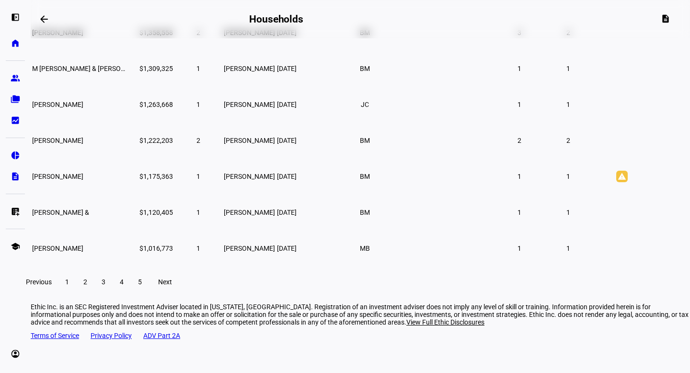 Image resolution: width=690 pixels, height=373 pixels. I want to click on button: Next, so click(165, 282).